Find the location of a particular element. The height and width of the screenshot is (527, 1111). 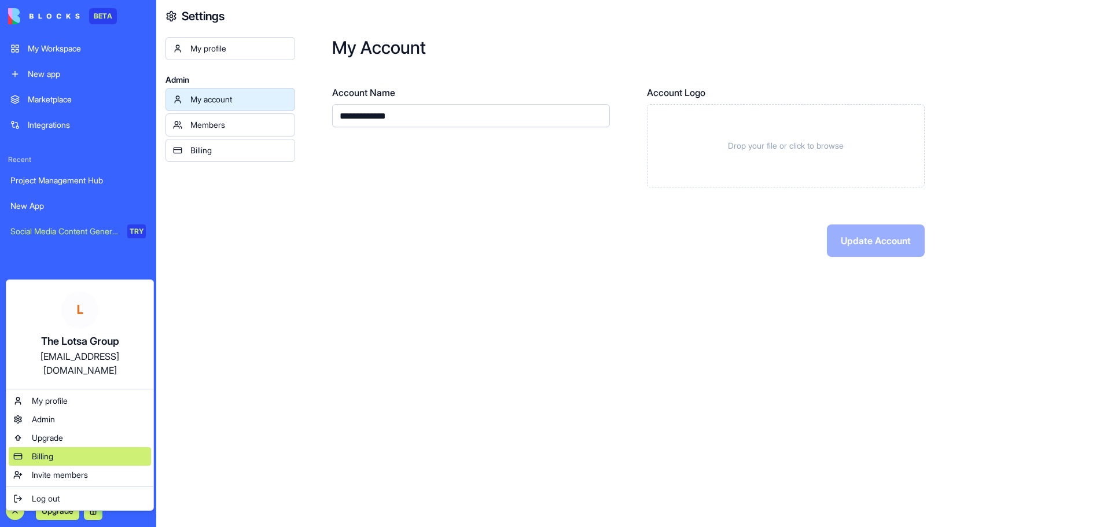

span: disappointed reaction is located at coordinates (169, 456).